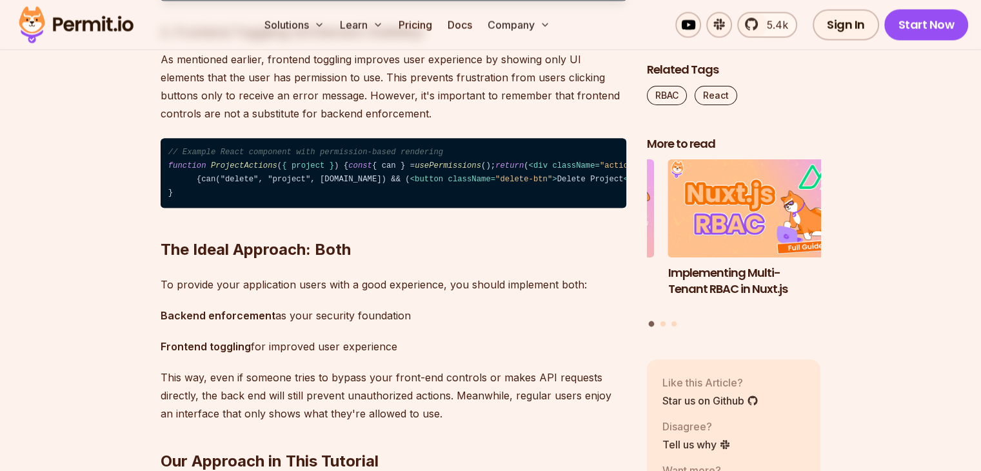  Describe the element at coordinates (76, 25) in the screenshot. I see `img: Permit logo` at that location.